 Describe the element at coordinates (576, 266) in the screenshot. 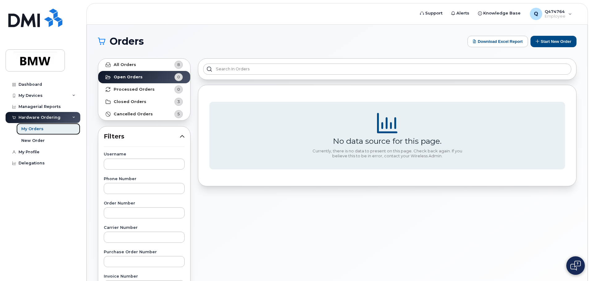

I see `img: Open chat` at that location.